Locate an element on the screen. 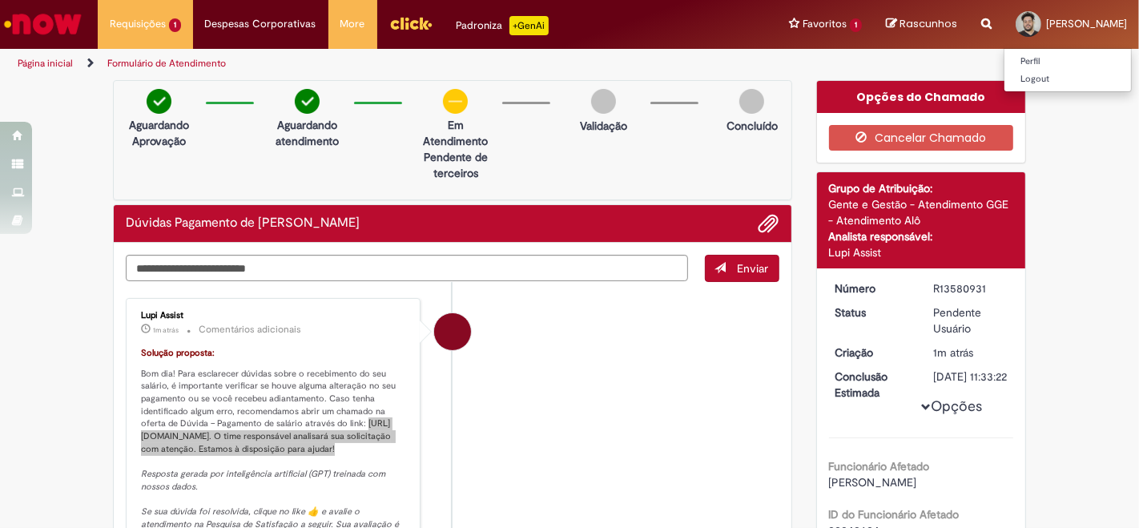  p: Aguardando atendimento is located at coordinates (307, 133).